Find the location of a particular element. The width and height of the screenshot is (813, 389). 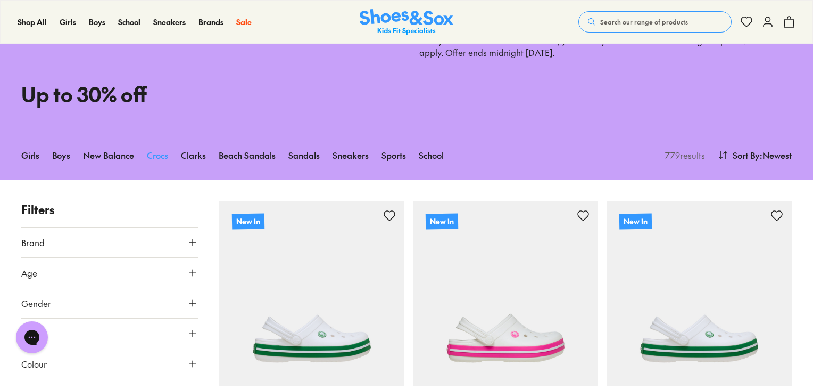

p: Filters is located at coordinates (110, 209).